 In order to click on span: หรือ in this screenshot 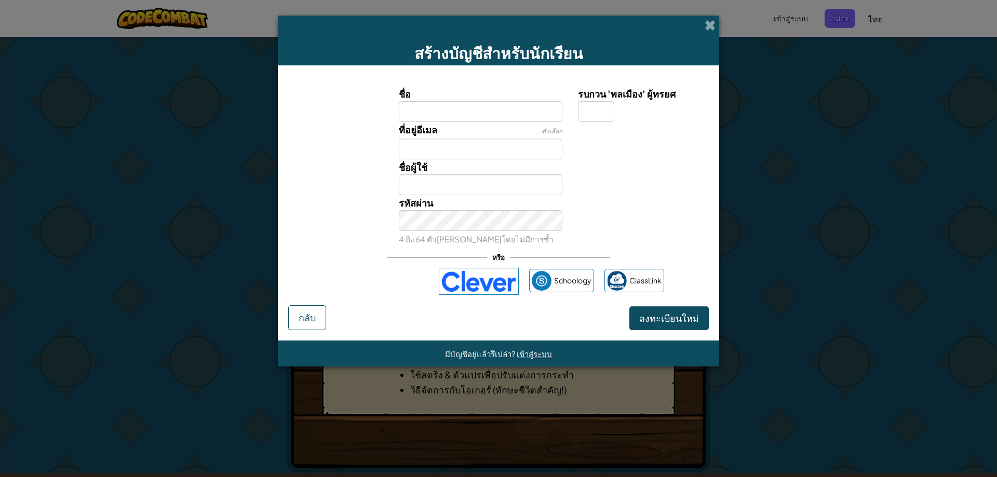, I will do `click(499, 257)`.